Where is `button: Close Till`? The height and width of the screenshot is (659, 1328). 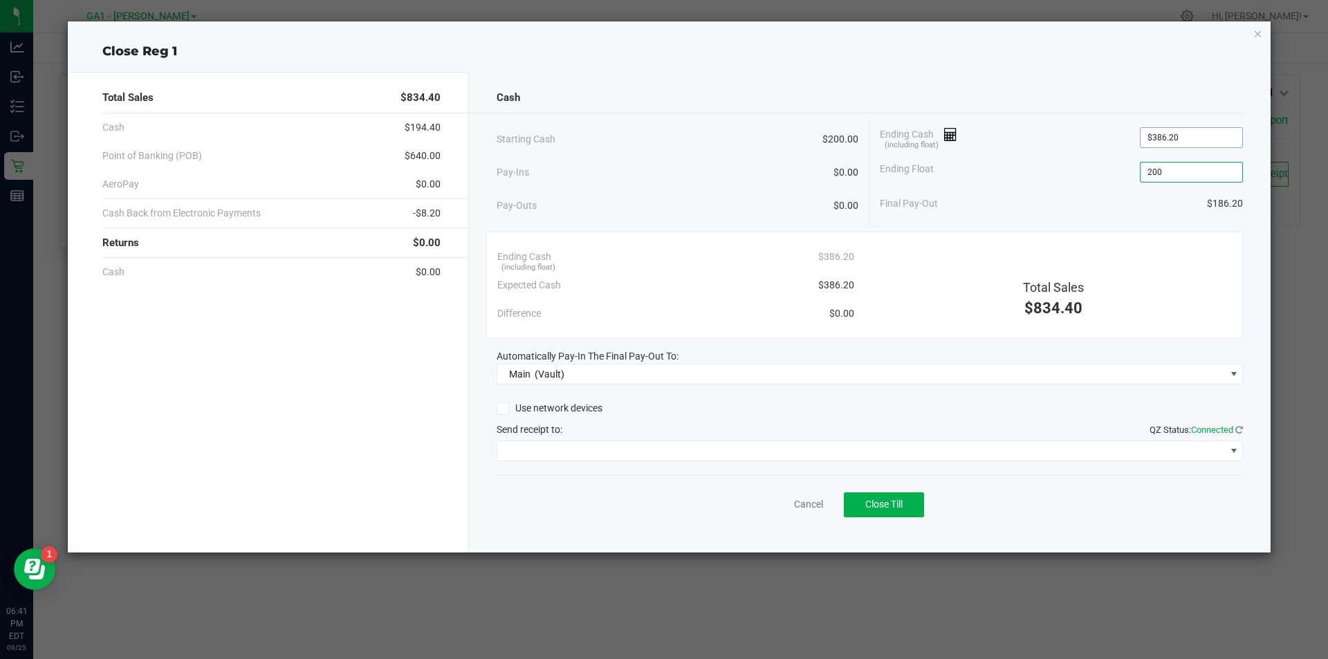 button: Close Till is located at coordinates (884, 505).